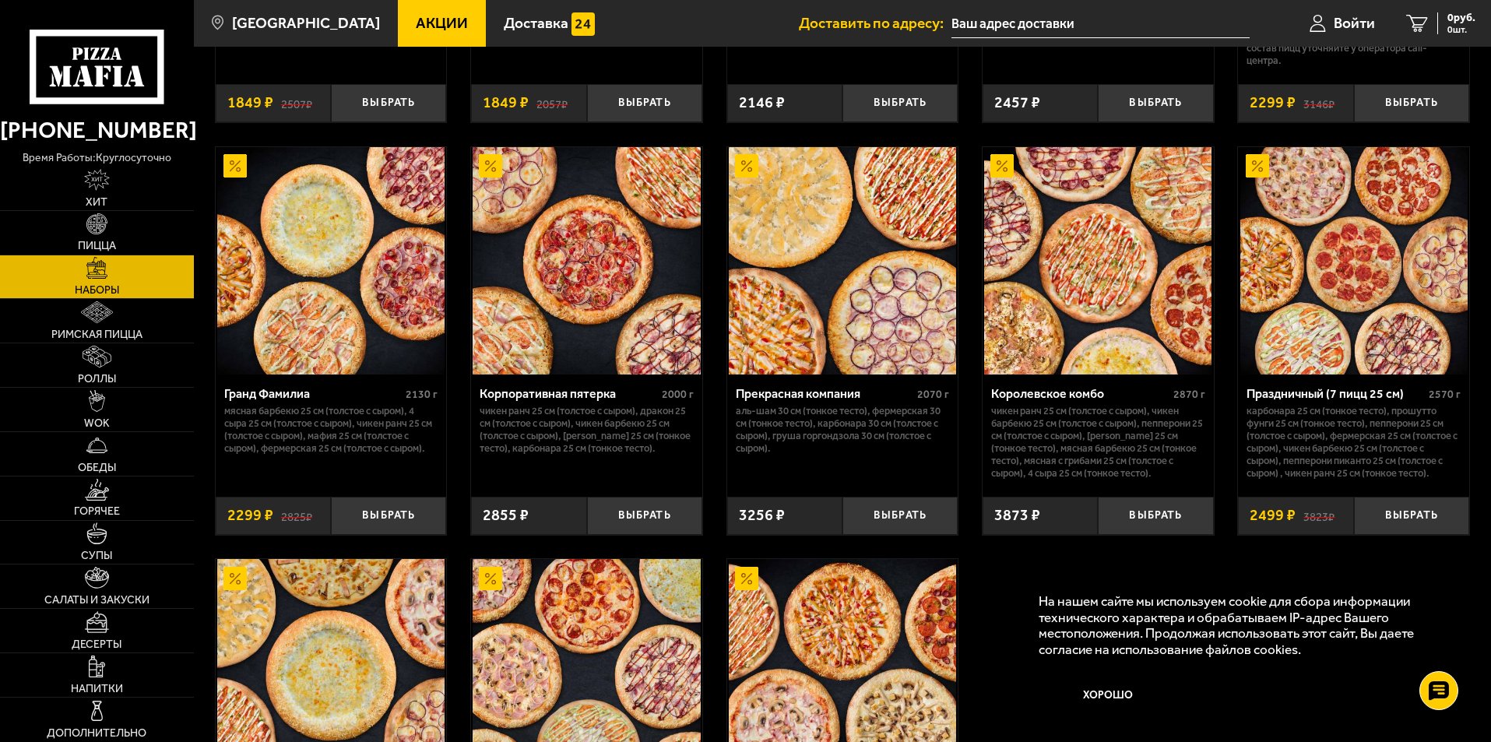 Image resolution: width=1491 pixels, height=742 pixels. Describe the element at coordinates (97, 733) in the screenshot. I see `span: Дополнительно` at that location.